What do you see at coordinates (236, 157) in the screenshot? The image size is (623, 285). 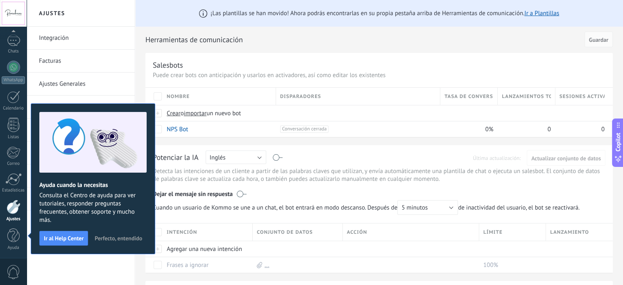 I see `button: Inglés` at bounding box center [236, 157].